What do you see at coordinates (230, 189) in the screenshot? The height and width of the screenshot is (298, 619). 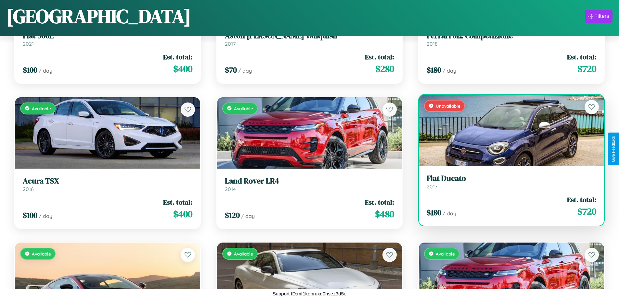 I see `span: 2014` at bounding box center [230, 189].